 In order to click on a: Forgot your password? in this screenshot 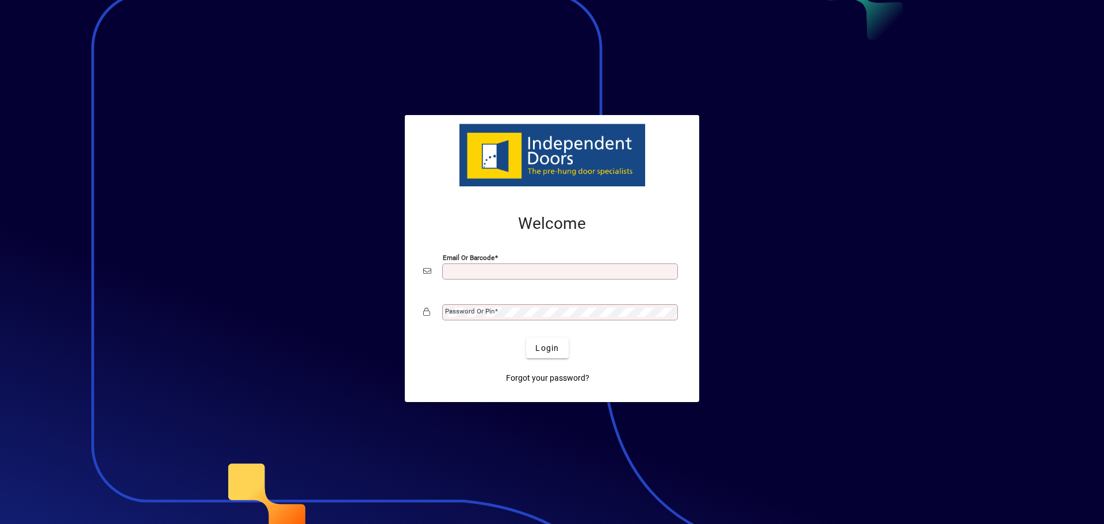, I will do `click(547, 378)`.